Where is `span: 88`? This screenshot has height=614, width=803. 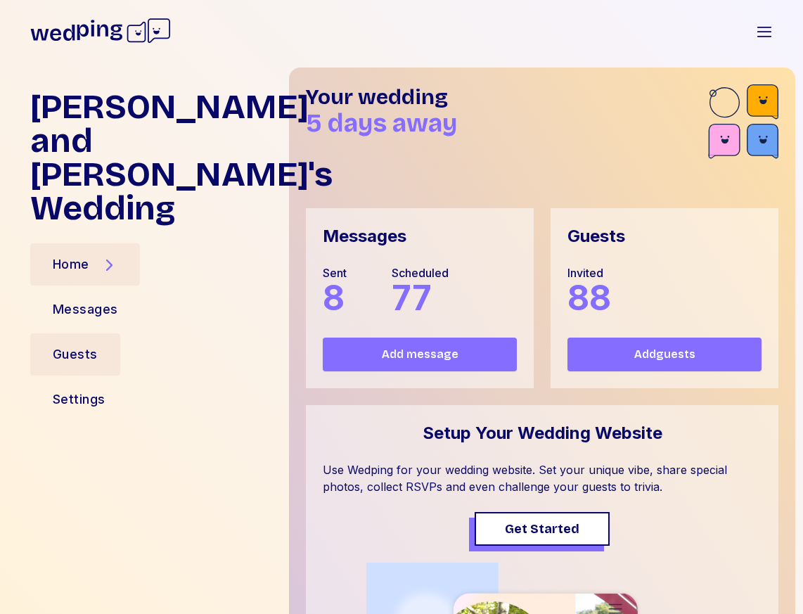 span: 88 is located at coordinates (589, 297).